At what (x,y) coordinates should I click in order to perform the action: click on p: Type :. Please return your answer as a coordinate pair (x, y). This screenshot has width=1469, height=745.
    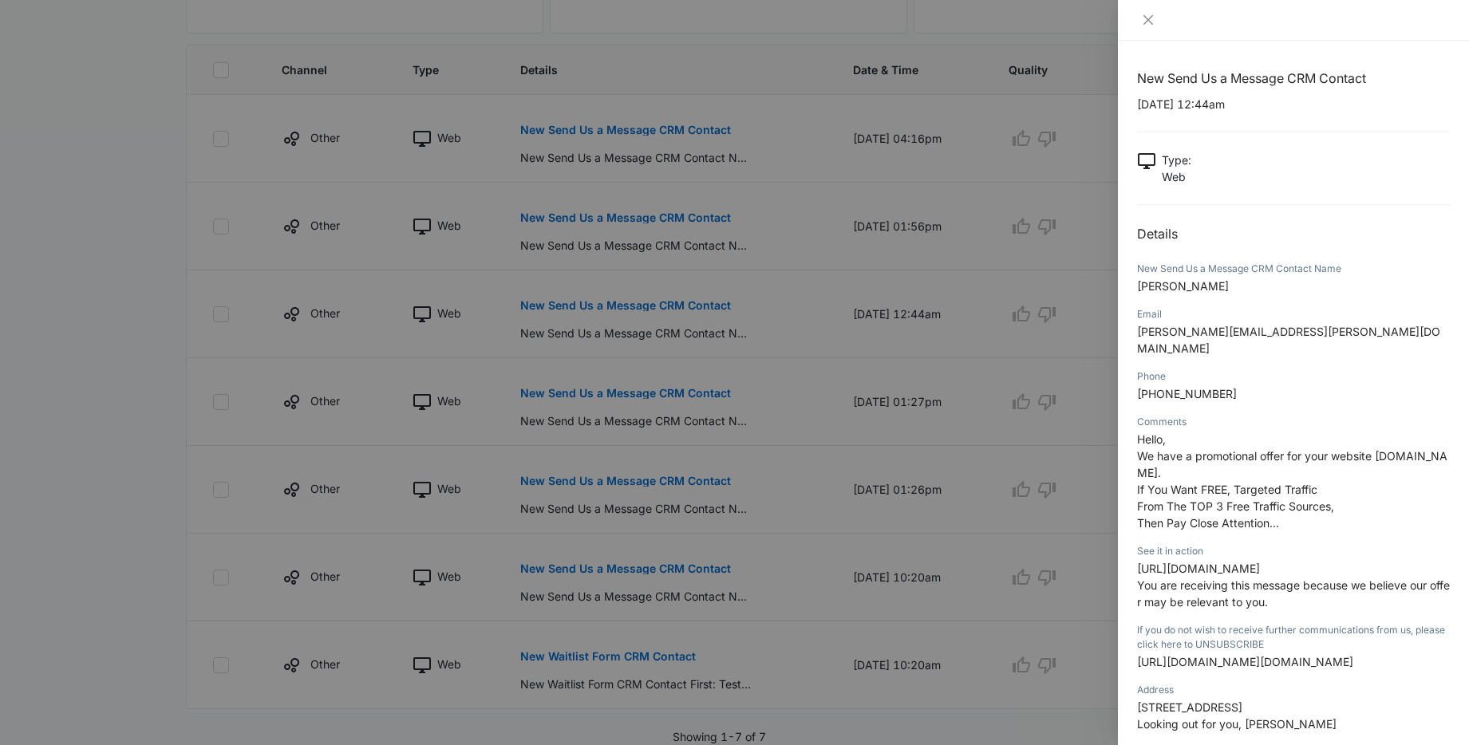
    Looking at the image, I should click on (1176, 160).